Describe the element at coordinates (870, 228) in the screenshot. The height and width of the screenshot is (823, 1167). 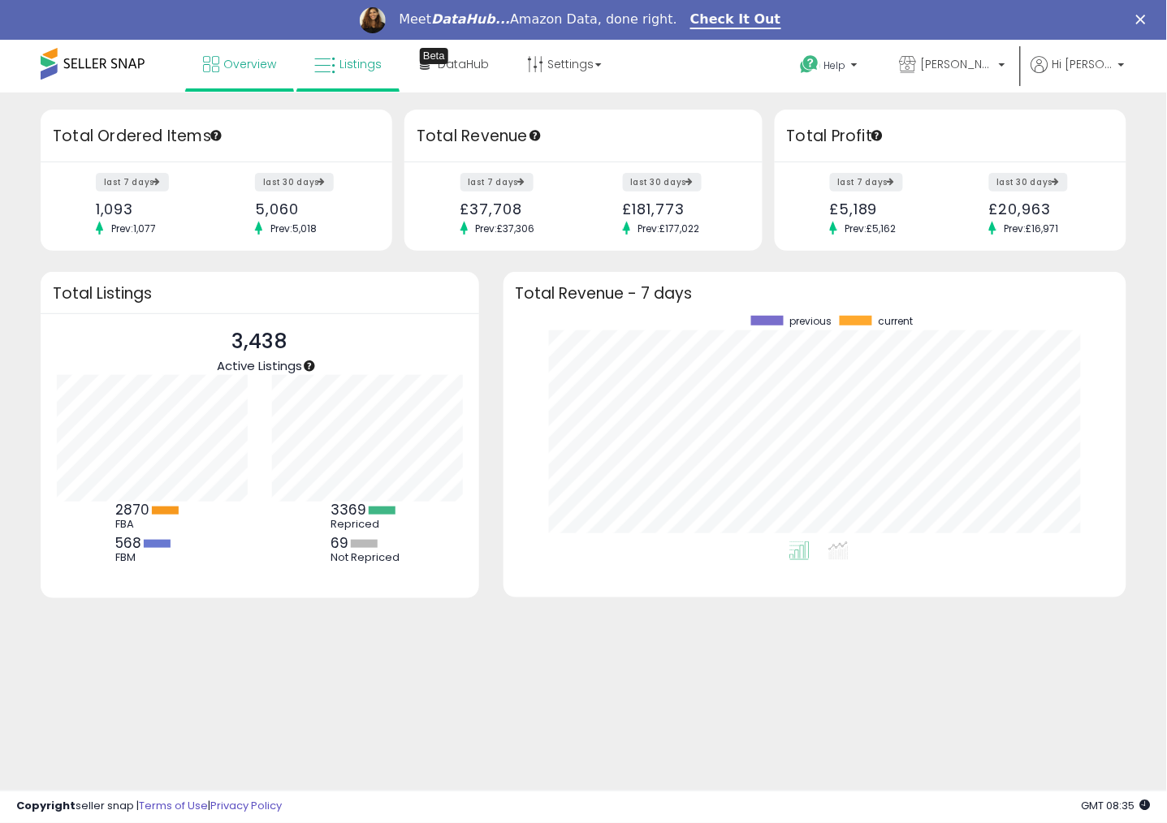
I see `span: Prev: £5,162` at that location.